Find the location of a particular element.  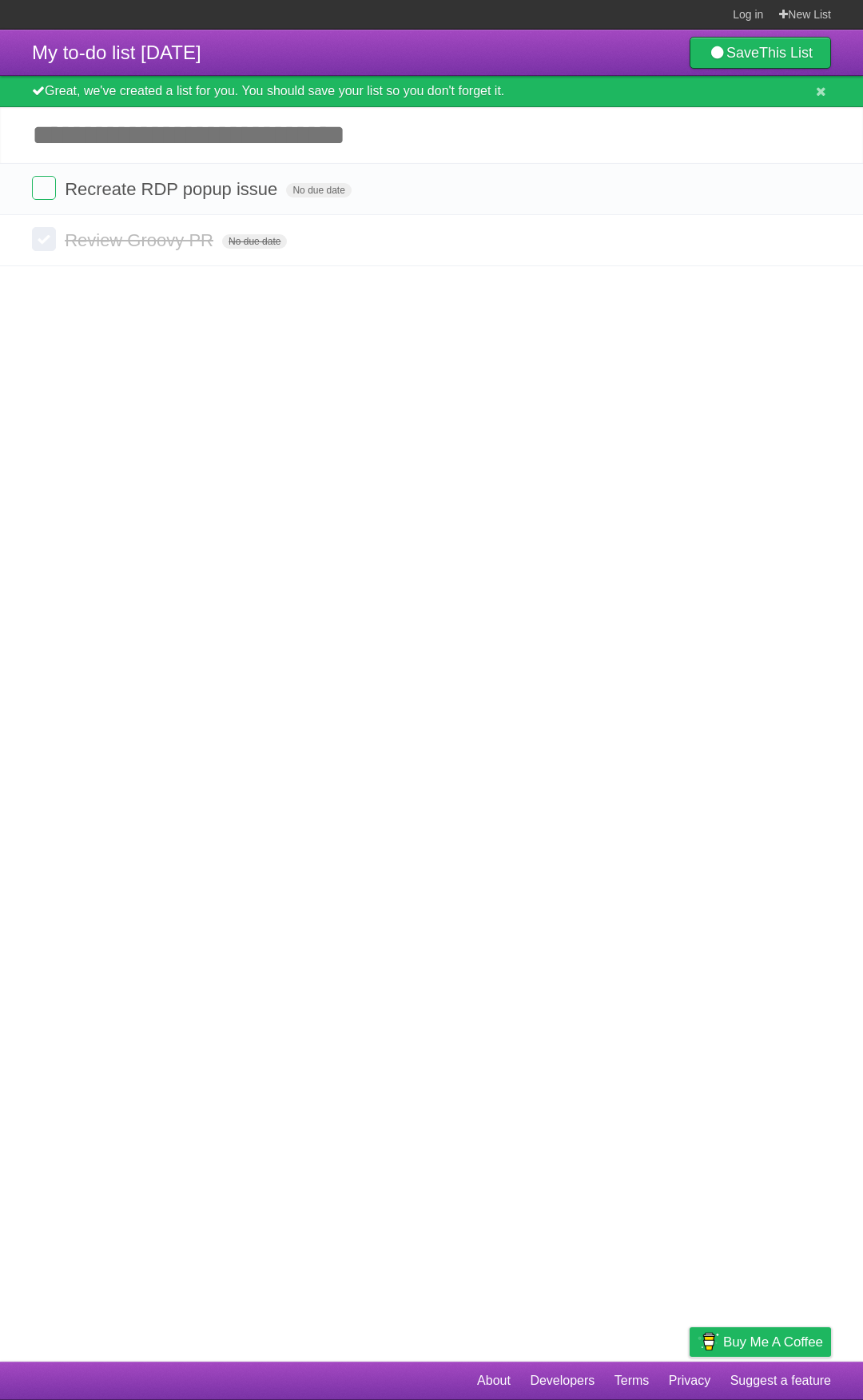

img: Buy me a coffee is located at coordinates (708, 1342).